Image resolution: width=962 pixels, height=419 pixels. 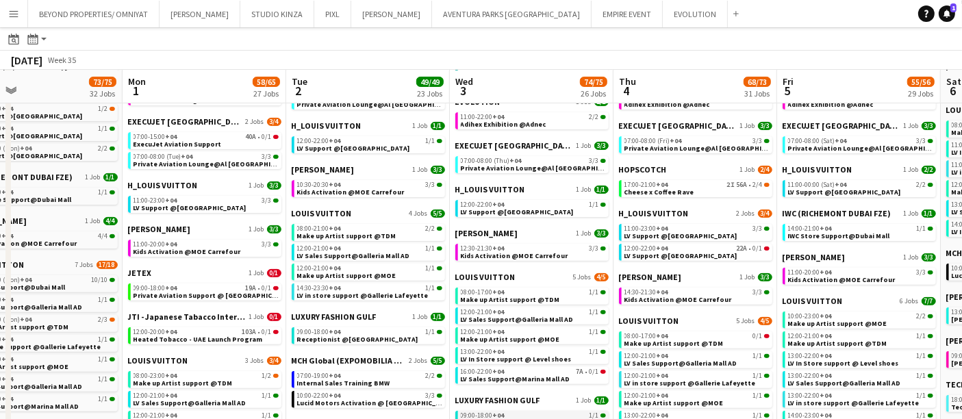 I want to click on button: PIXL, so click(x=333, y=14).